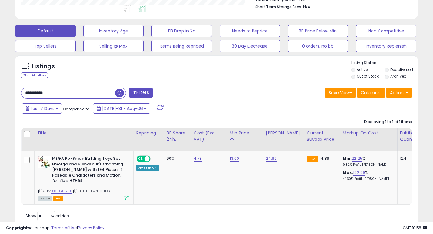  I want to click on button: Inventory Replenish, so click(386, 46).